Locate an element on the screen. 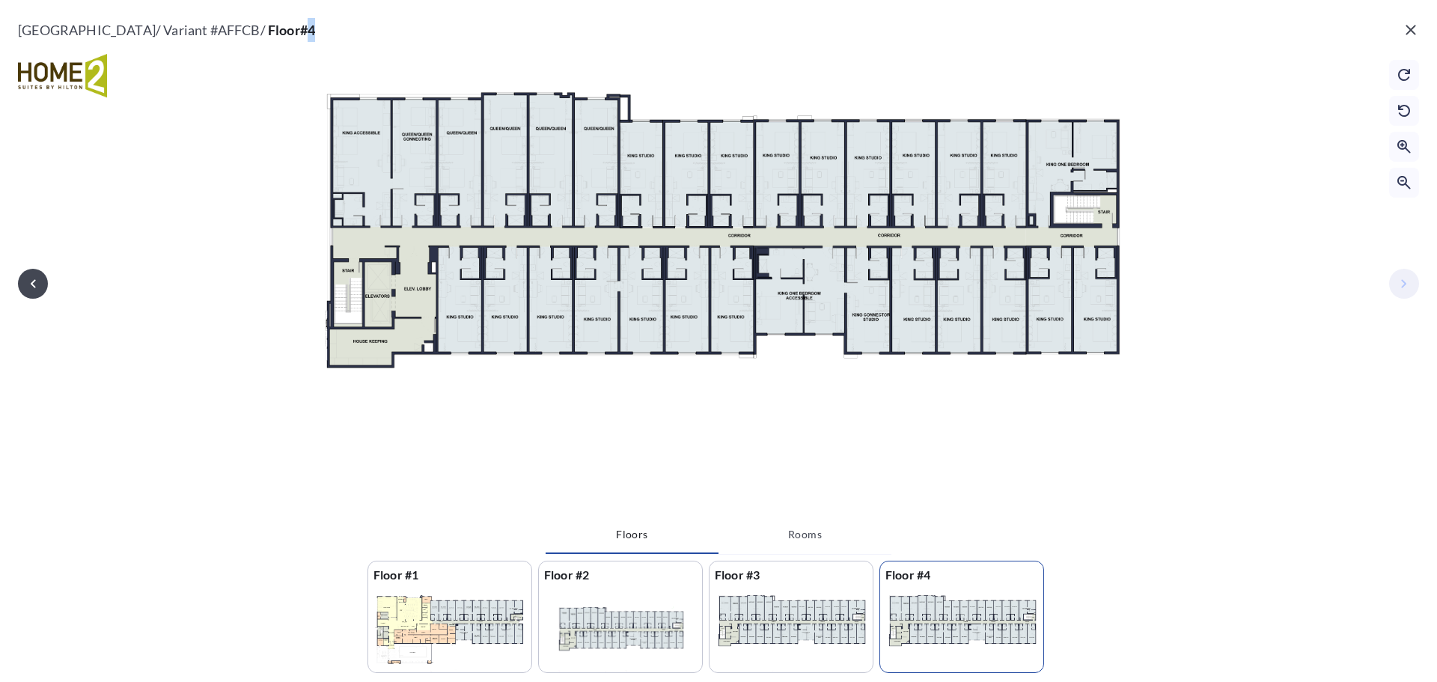 This screenshot has width=1437, height=682. p: Floor #1 is located at coordinates (450, 575).